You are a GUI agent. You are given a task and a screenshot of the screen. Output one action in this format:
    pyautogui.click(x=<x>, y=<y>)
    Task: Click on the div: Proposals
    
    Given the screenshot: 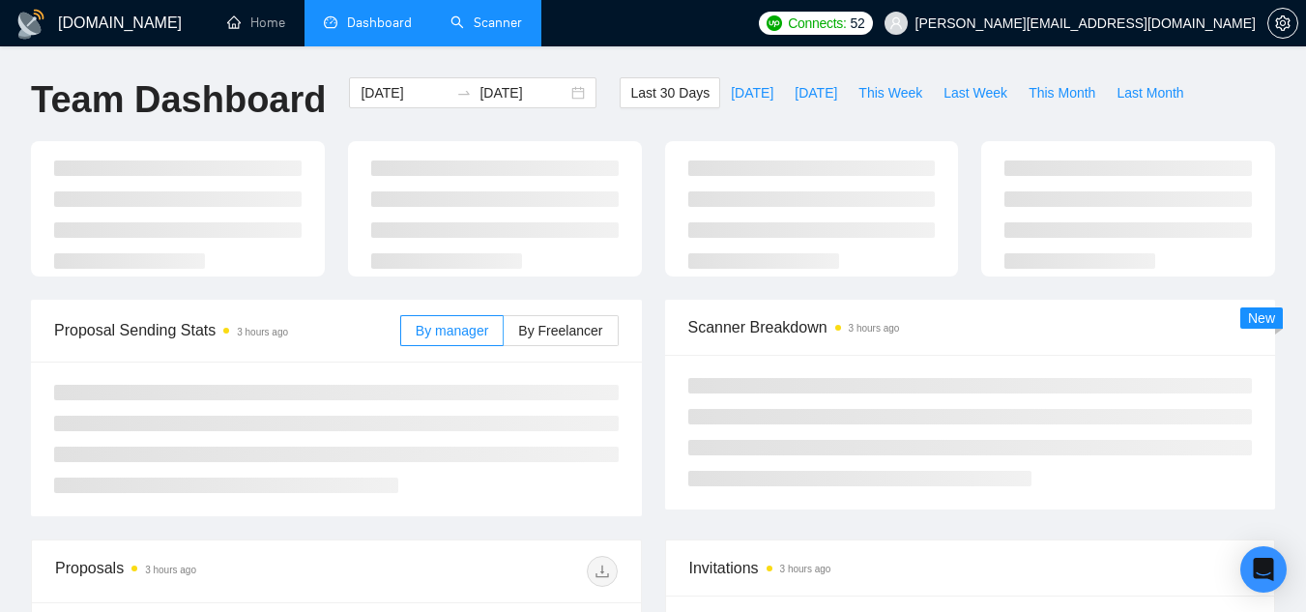 What is the action you would take?
    pyautogui.click(x=195, y=571)
    